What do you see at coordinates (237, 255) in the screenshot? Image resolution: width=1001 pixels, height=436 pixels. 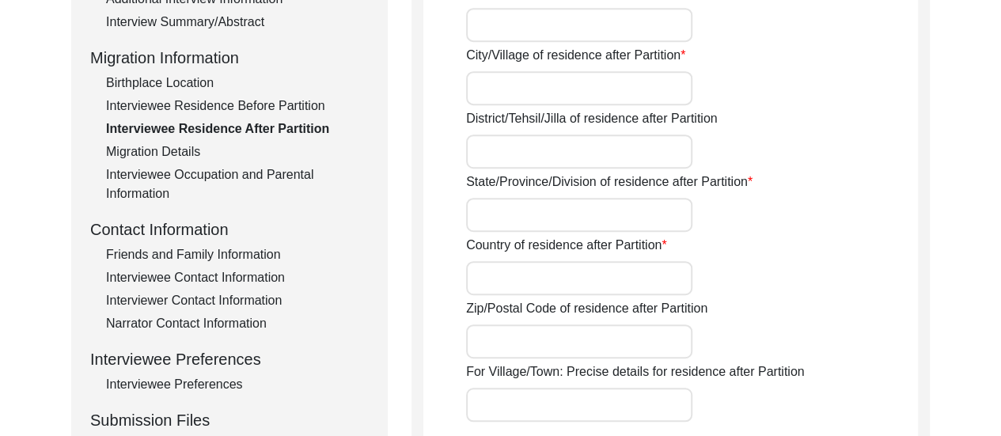 I see `div: Friends and Family Information` at bounding box center [237, 255].